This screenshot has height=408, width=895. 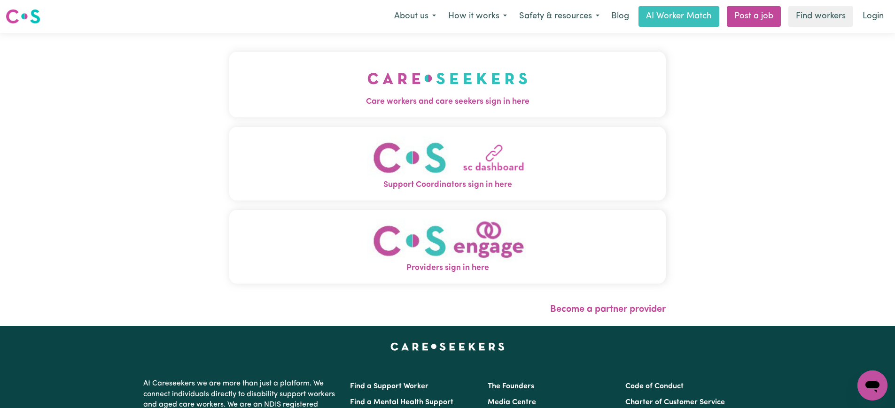 I want to click on button: Providers sign in here, so click(x=447, y=247).